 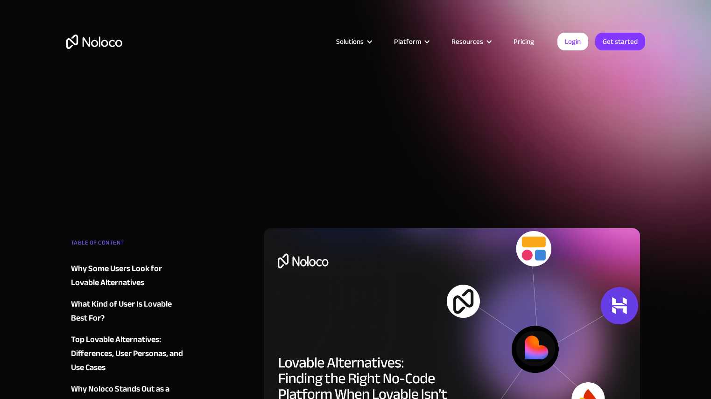 I want to click on a: Top Lovable Alternatives: Differences, User Personas, and Use Cases‍, so click(x=127, y=354).